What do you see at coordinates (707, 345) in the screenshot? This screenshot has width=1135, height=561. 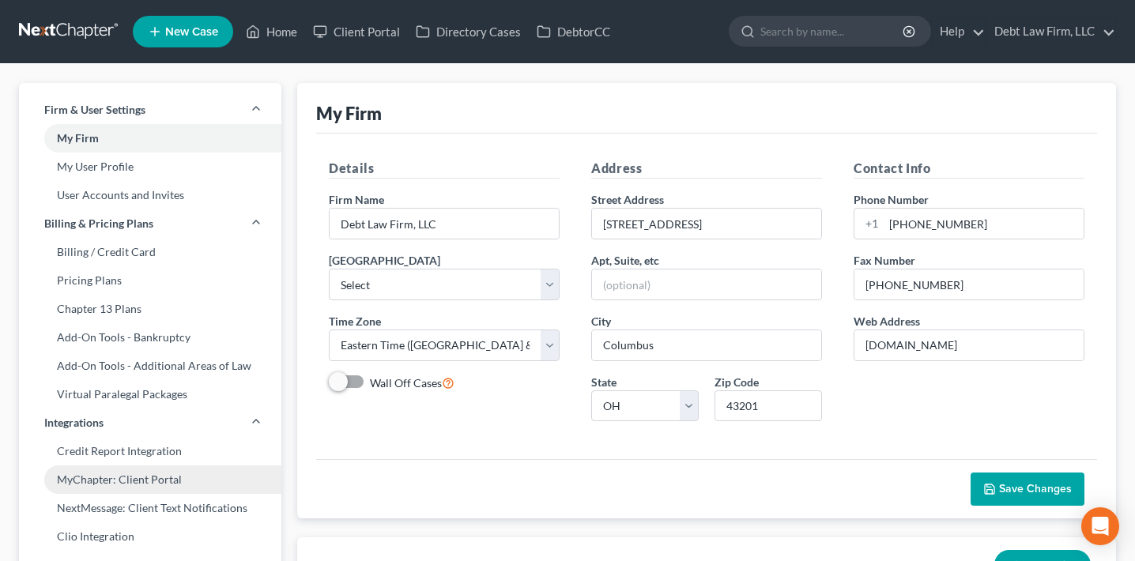 I see `input: Enter city...` at bounding box center [707, 345].